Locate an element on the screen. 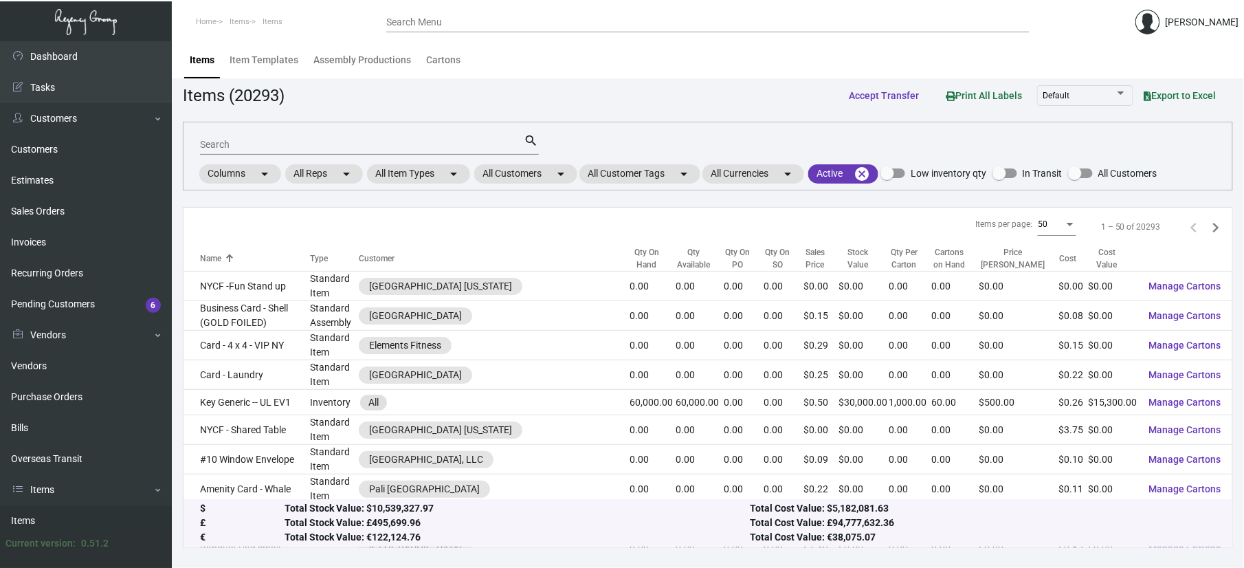  div: Type is located at coordinates (334, 258).